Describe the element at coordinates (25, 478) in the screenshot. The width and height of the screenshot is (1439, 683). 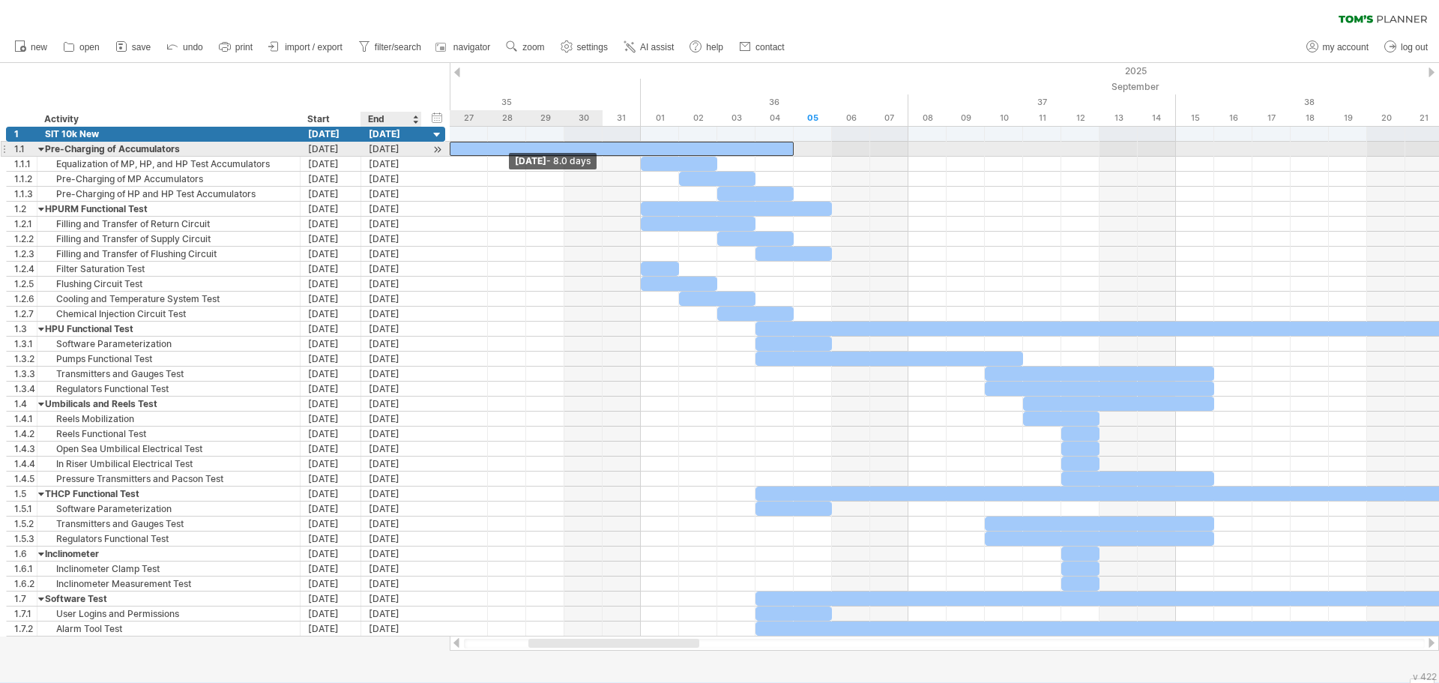
I see `div: 1.4.5` at that location.